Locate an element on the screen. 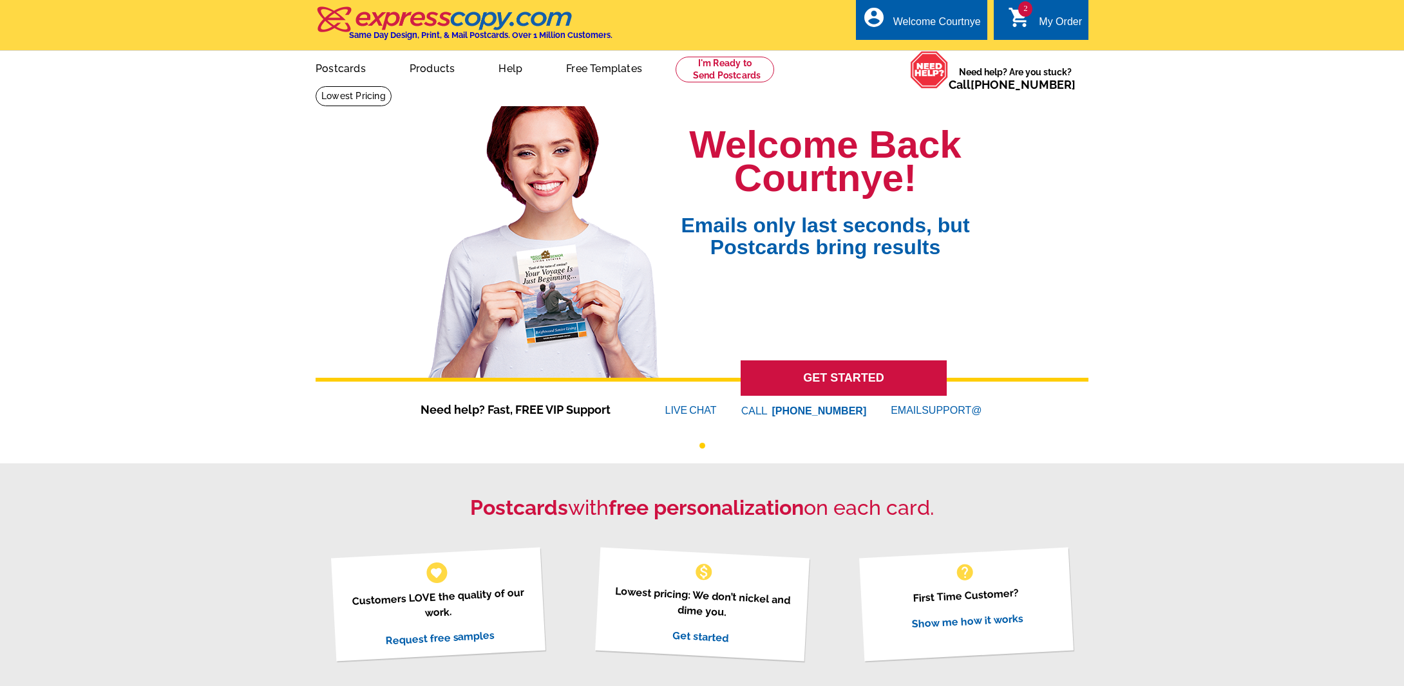  span: Need help? Are you stuck? is located at coordinates (1015, 79).